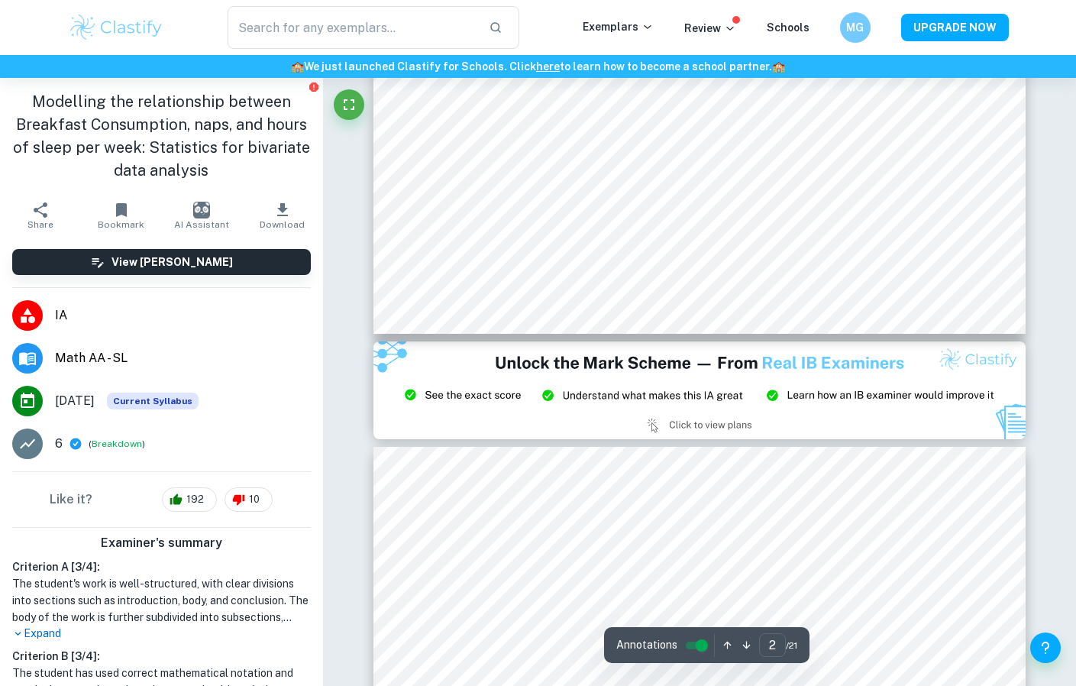 The height and width of the screenshot is (686, 1076). Describe the element at coordinates (161, 567) in the screenshot. I see `h6: Criterion A [ 3 / 4 ]:` at that location.